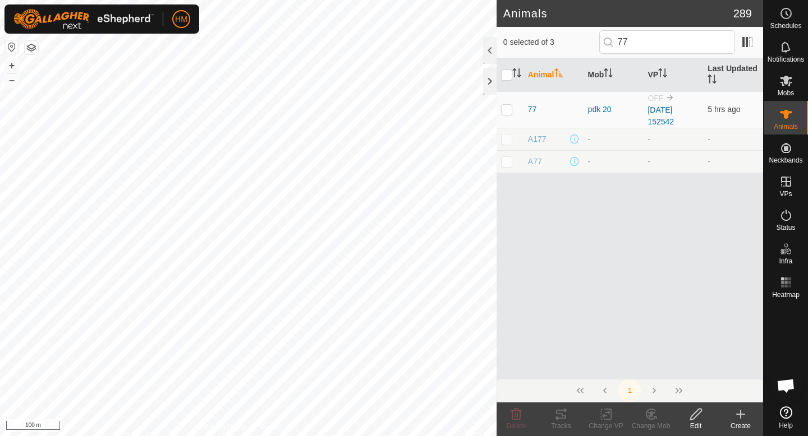 The image size is (808, 436). What do you see at coordinates (12, 47) in the screenshot?
I see `button: Reset Map` at bounding box center [12, 47].